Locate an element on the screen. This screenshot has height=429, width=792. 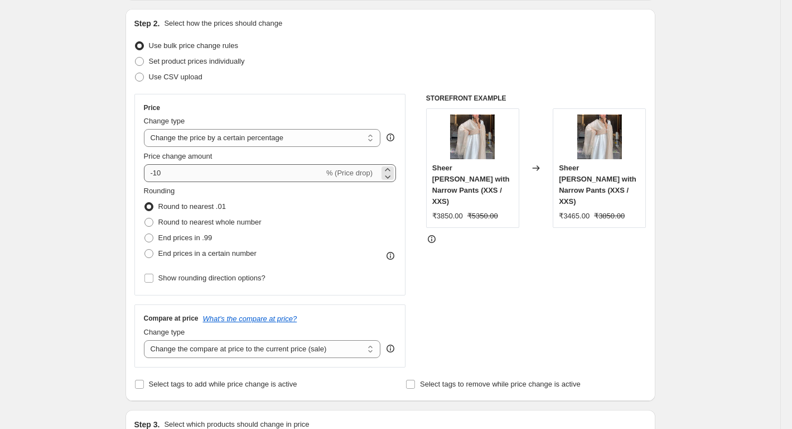
span: End prices in a certain number is located at coordinates (208, 253).